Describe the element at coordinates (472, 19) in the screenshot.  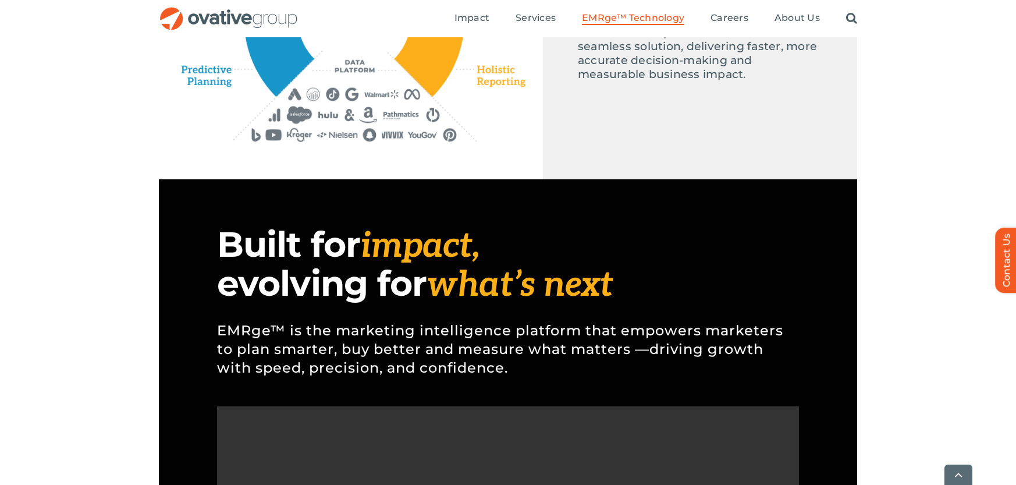
I see `a: Impact` at that location.